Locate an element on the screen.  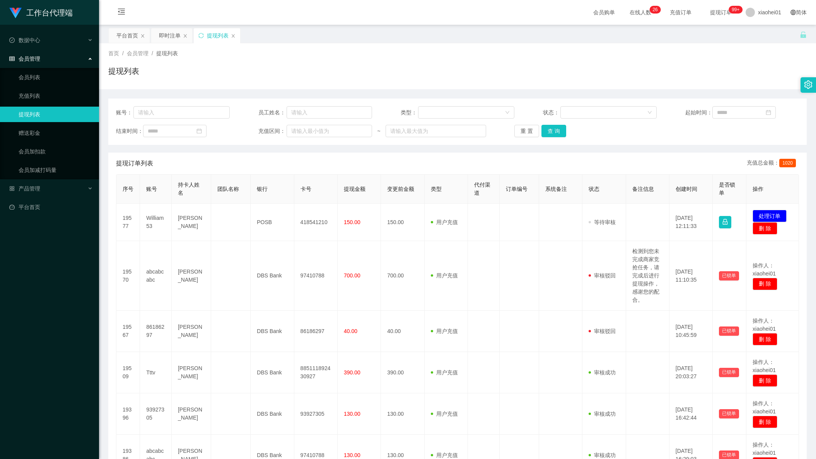
td: Tttv is located at coordinates (156, 373).